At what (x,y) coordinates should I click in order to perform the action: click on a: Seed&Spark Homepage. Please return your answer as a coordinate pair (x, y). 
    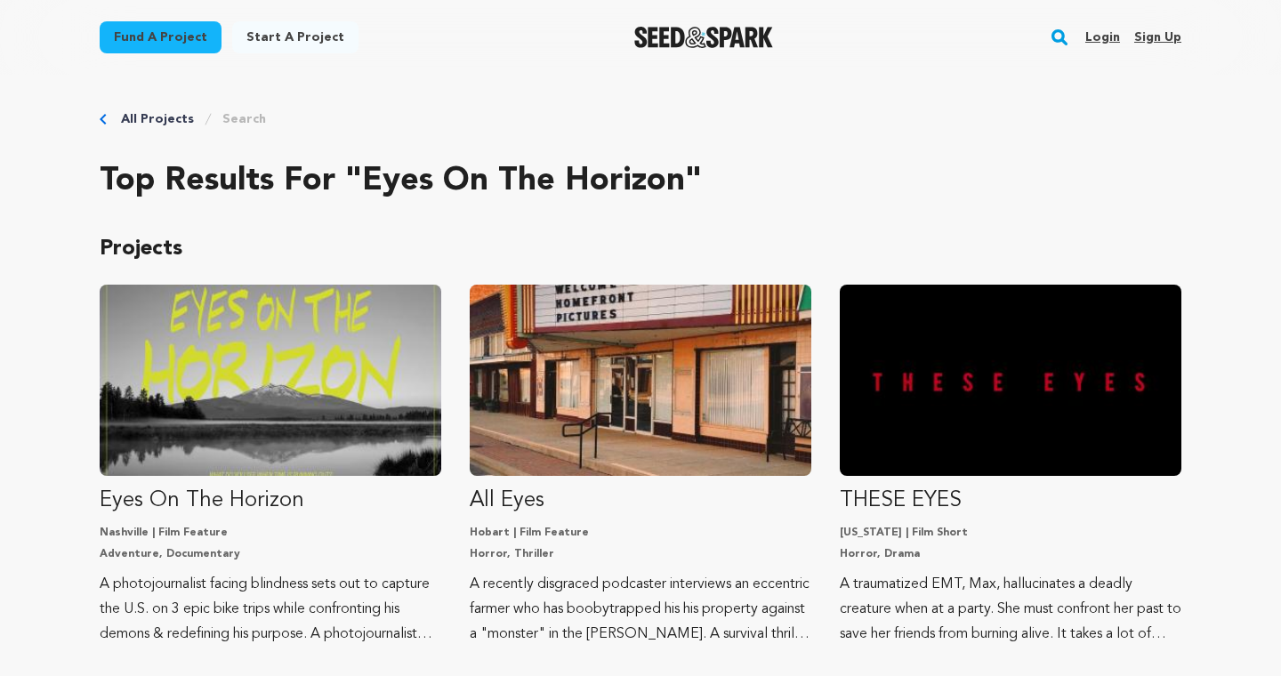
    Looking at the image, I should click on (704, 37).